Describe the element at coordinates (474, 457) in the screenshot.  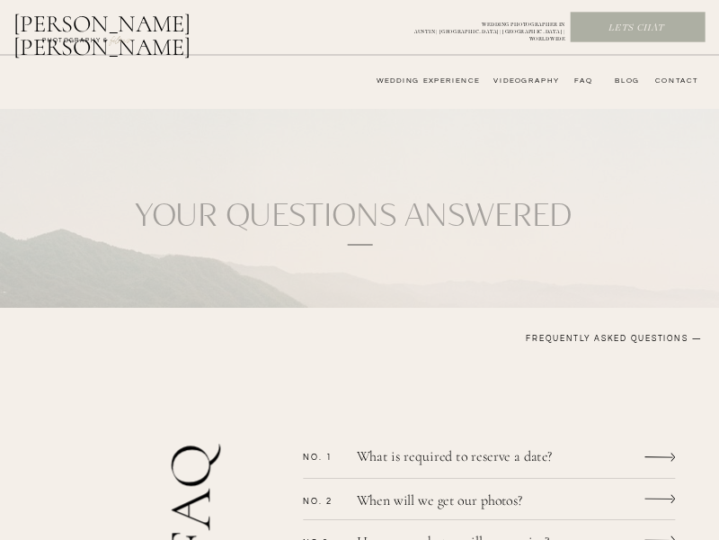
I see `a: What is required to reserve a date?` at that location.